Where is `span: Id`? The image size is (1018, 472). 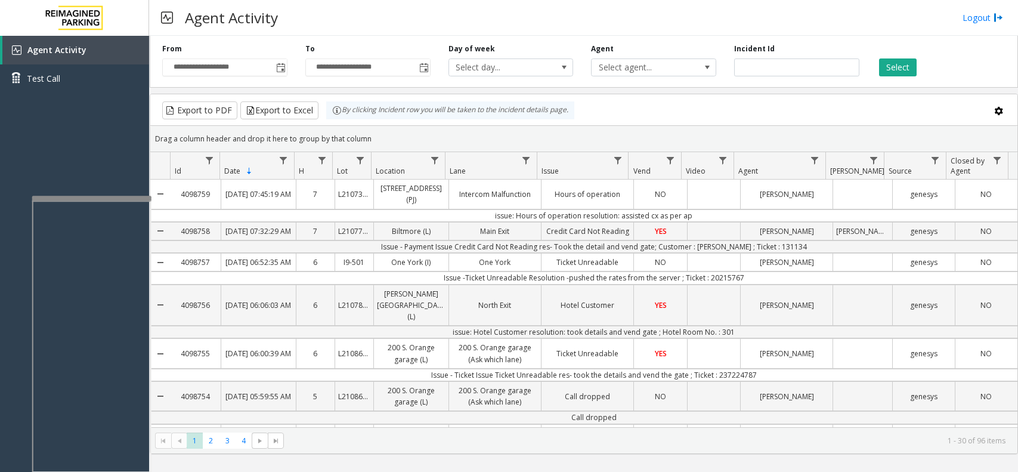 span: Id is located at coordinates (178, 171).